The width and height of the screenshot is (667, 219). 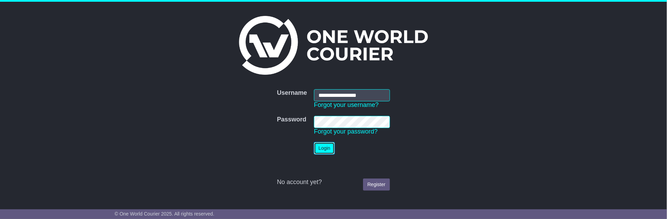 I want to click on label: Username, so click(x=292, y=93).